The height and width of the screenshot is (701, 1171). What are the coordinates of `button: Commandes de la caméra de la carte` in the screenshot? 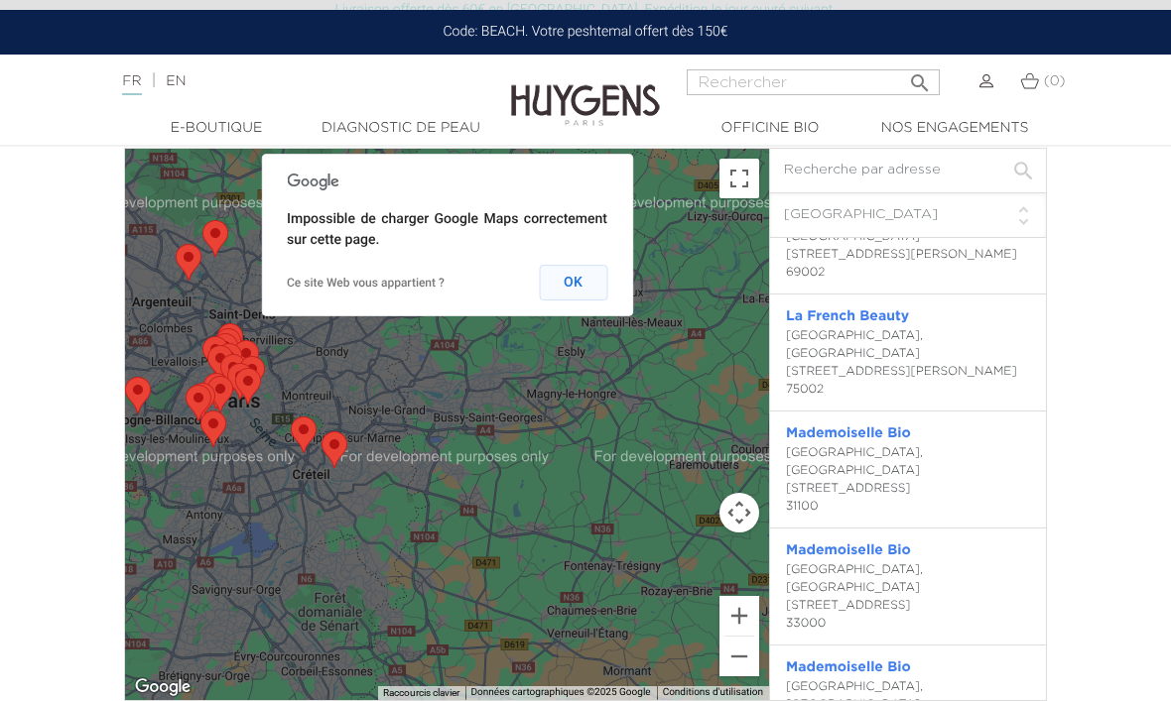 It's located at (739, 513).